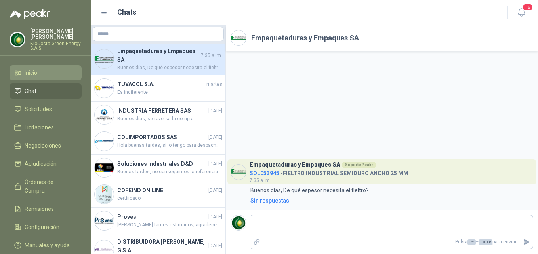  I want to click on a: Chat, so click(46, 91).